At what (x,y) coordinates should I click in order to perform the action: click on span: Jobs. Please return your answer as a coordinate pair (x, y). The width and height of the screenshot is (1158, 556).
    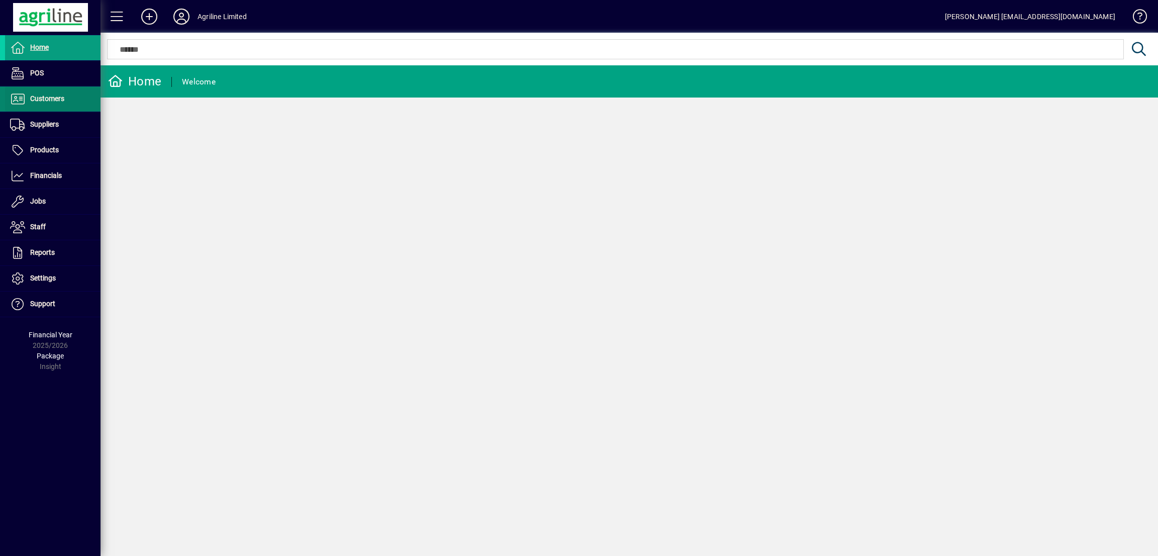
    Looking at the image, I should click on (38, 201).